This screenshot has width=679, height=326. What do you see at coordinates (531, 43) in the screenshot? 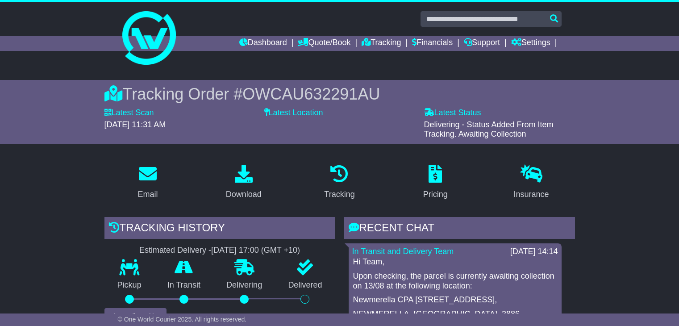
I see `a: Settings` at bounding box center [531, 43].